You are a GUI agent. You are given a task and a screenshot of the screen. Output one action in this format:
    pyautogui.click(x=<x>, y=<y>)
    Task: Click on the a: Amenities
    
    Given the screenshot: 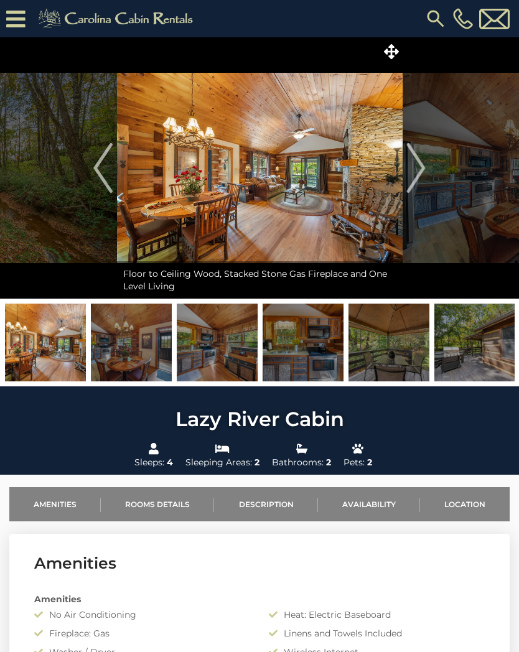 What is the action you would take?
    pyautogui.click(x=55, y=504)
    